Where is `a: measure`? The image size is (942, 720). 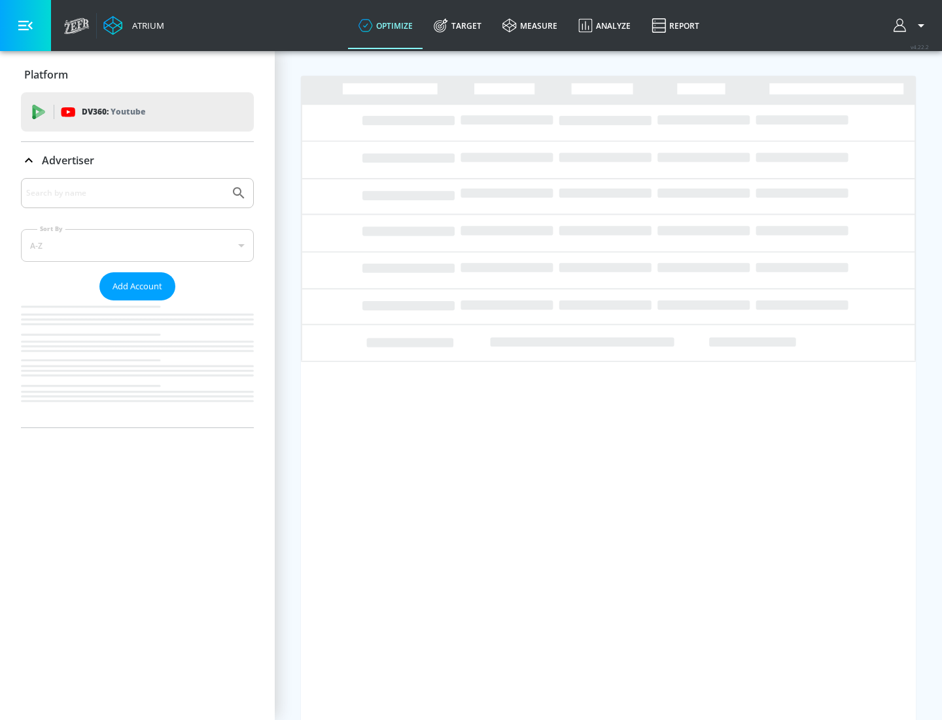 a: measure is located at coordinates (530, 26).